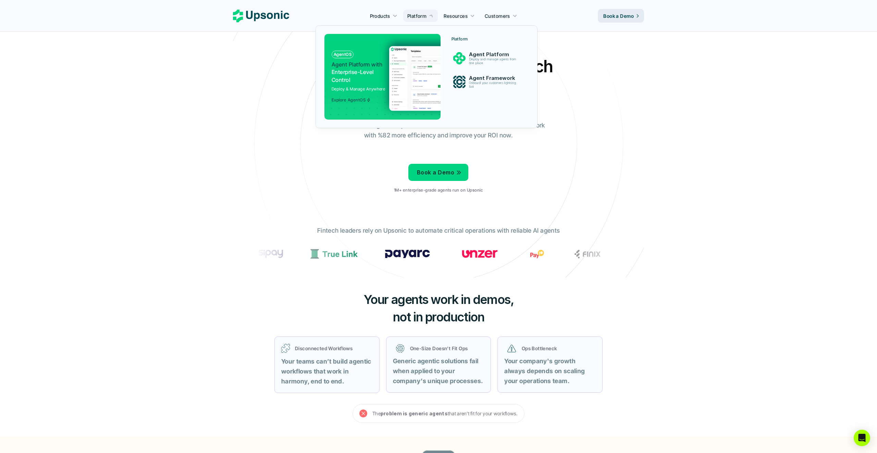 The height and width of the screenshot is (453, 877). What do you see at coordinates (414, 413) in the screenshot?
I see `strong: problem is generic agents` at bounding box center [414, 413].